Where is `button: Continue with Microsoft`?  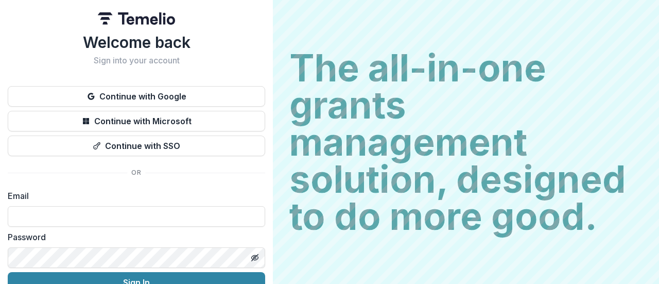 button: Continue with Microsoft is located at coordinates (136, 121).